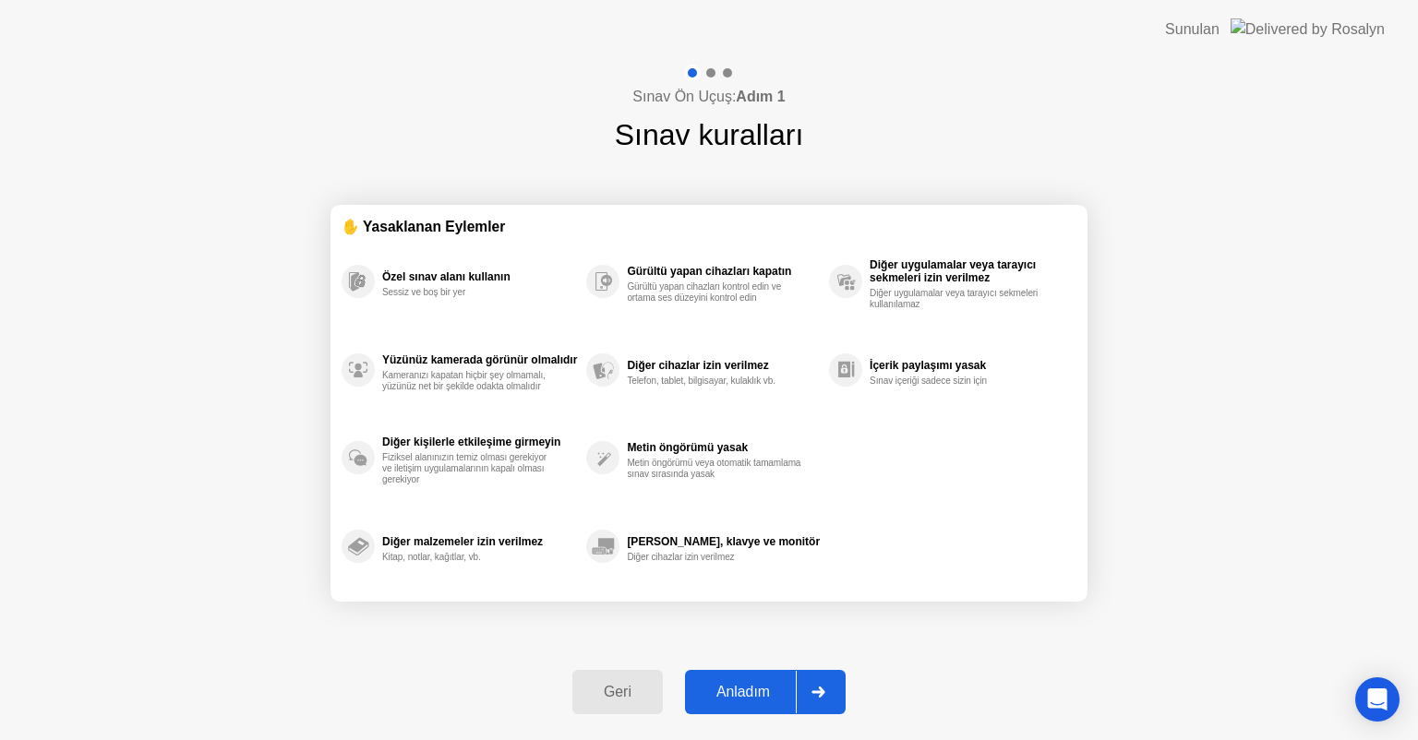 The image size is (1418, 740). What do you see at coordinates (709, 226) in the screenshot?
I see `div: ✋ Yasaklanan Eylemler` at bounding box center [709, 226].